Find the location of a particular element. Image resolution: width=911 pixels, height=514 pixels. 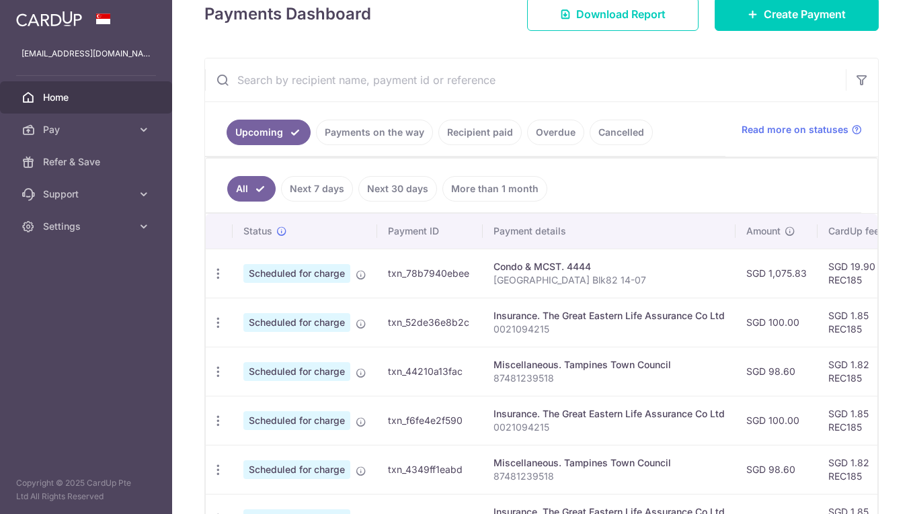

a: Next 30 days is located at coordinates (397, 189).